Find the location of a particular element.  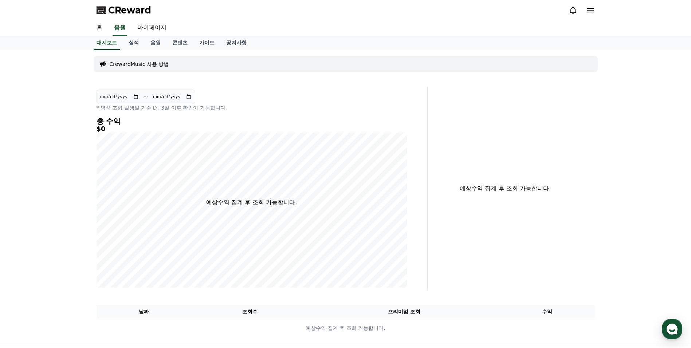

a: CReward is located at coordinates (124, 10).